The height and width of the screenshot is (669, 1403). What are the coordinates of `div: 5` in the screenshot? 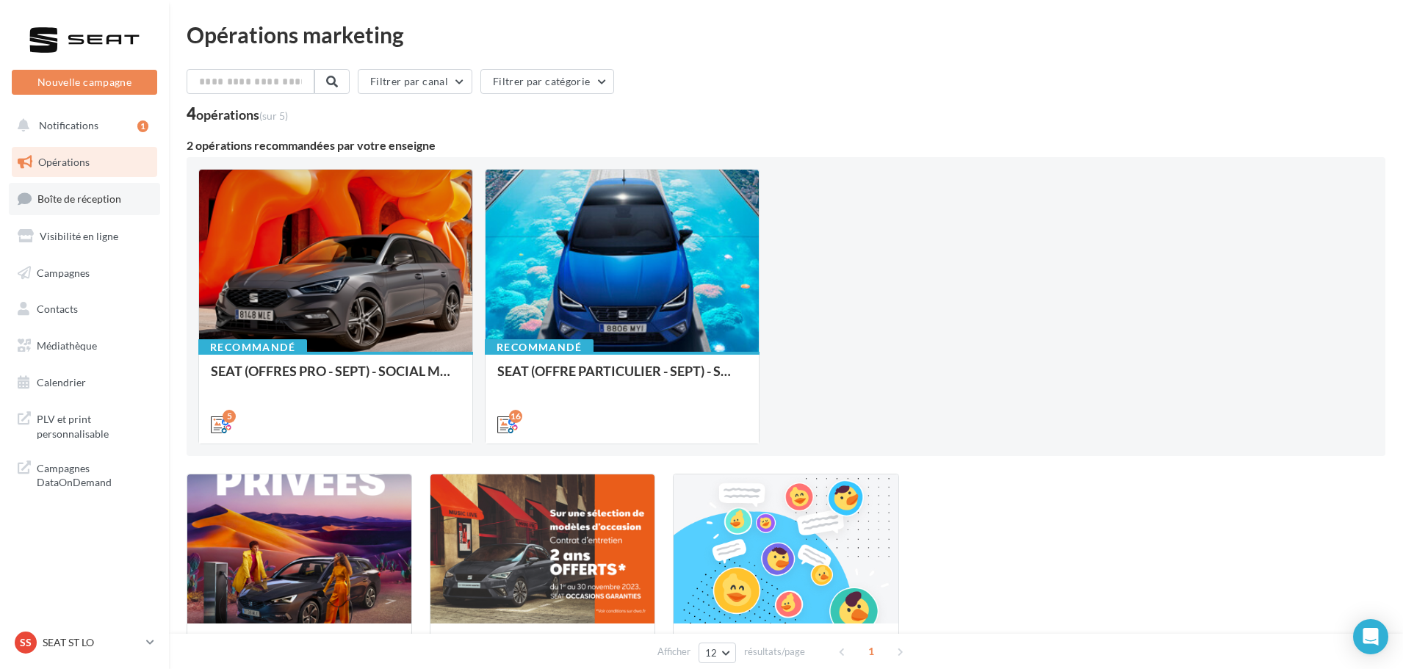 It's located at (229, 416).